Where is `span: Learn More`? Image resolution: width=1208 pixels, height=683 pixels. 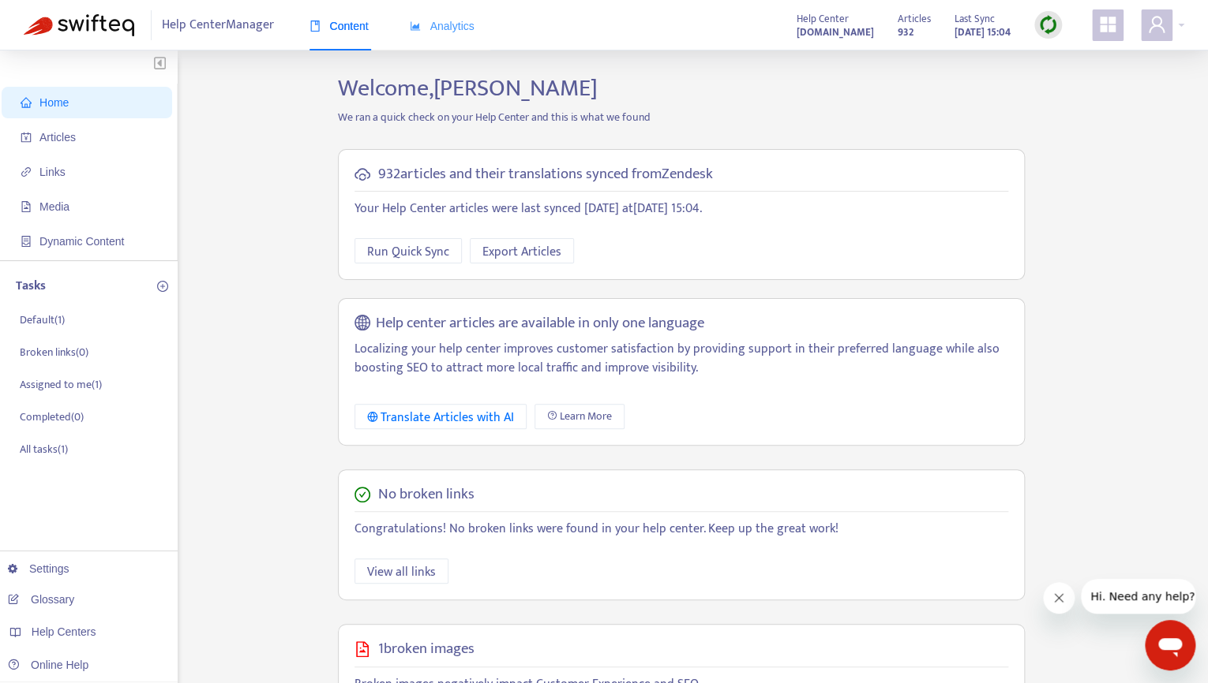 span: Learn More is located at coordinates (586, 417).